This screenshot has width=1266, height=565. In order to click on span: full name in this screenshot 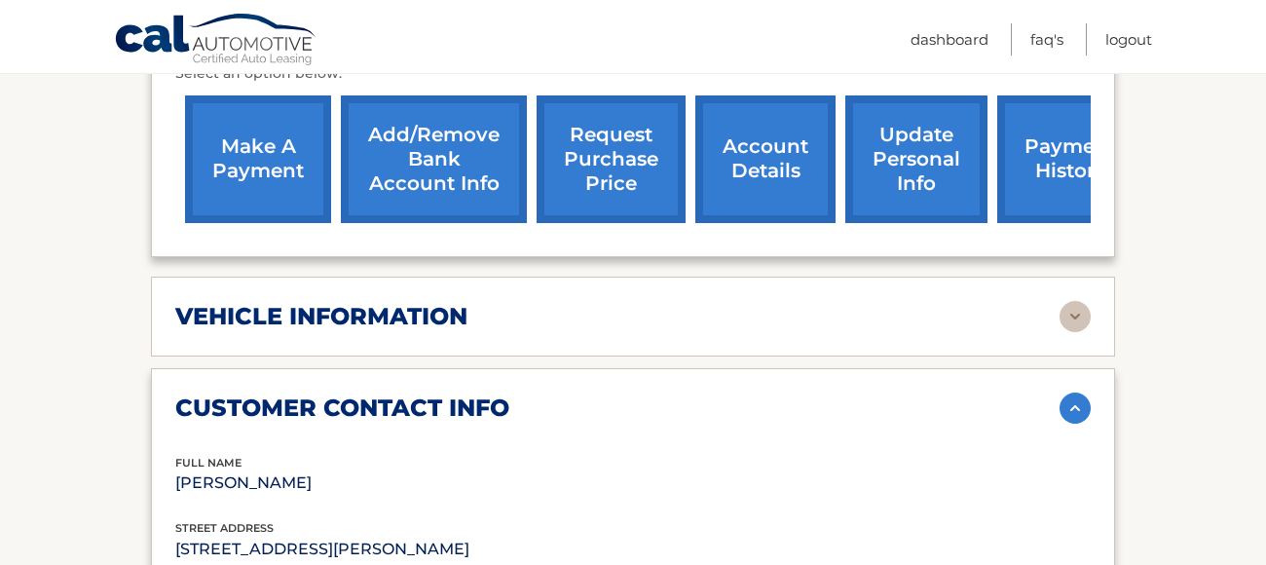, I will do `click(208, 463)`.